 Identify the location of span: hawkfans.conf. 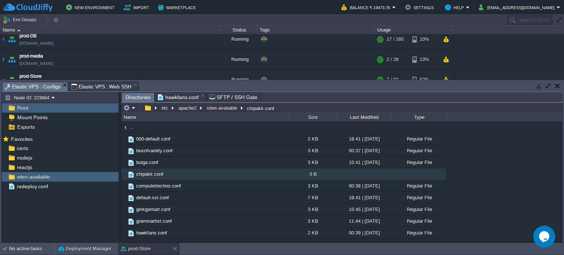
(152, 233).